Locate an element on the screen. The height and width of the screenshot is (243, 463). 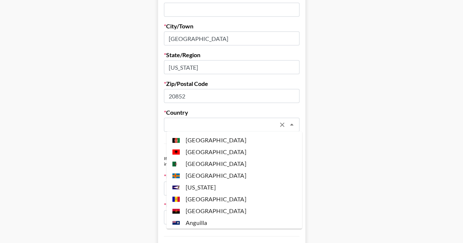
button: Clear is located at coordinates (282, 125).